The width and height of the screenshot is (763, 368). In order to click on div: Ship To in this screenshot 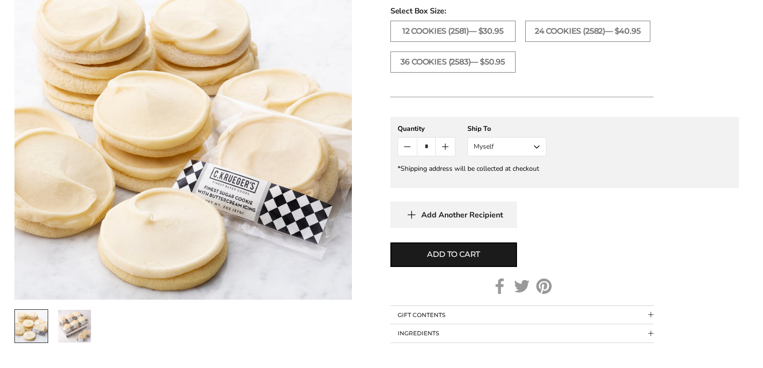, I will do `click(507, 128)`.